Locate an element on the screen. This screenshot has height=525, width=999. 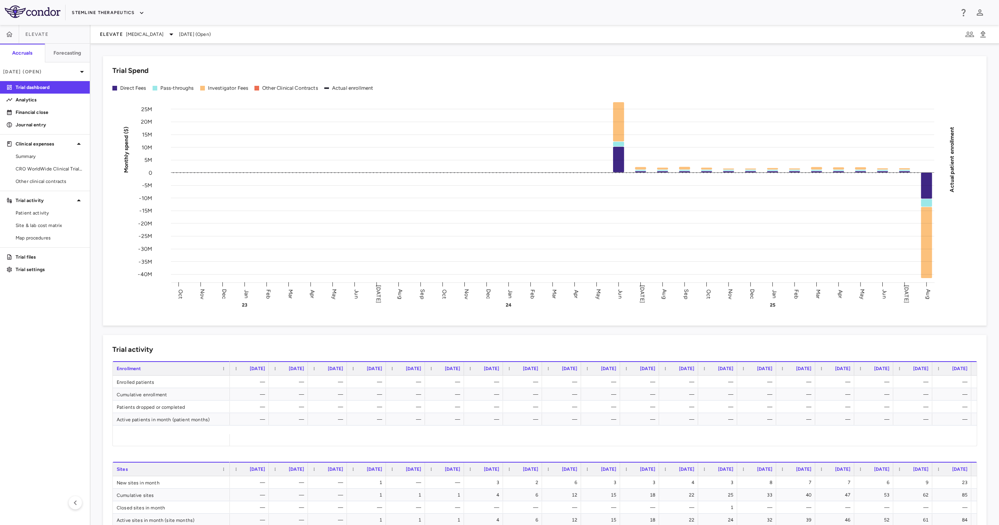
h6: Accruals is located at coordinates (22, 53).